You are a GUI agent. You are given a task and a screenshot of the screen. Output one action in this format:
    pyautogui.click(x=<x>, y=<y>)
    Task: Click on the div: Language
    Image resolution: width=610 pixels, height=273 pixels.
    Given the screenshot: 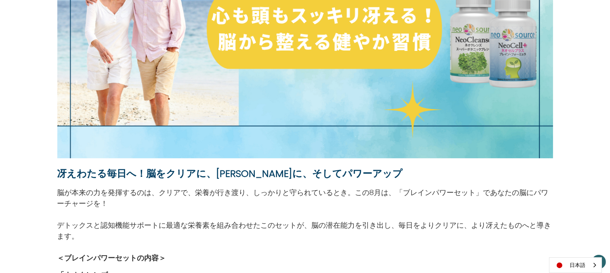 What is the action you would take?
    pyautogui.click(x=575, y=265)
    